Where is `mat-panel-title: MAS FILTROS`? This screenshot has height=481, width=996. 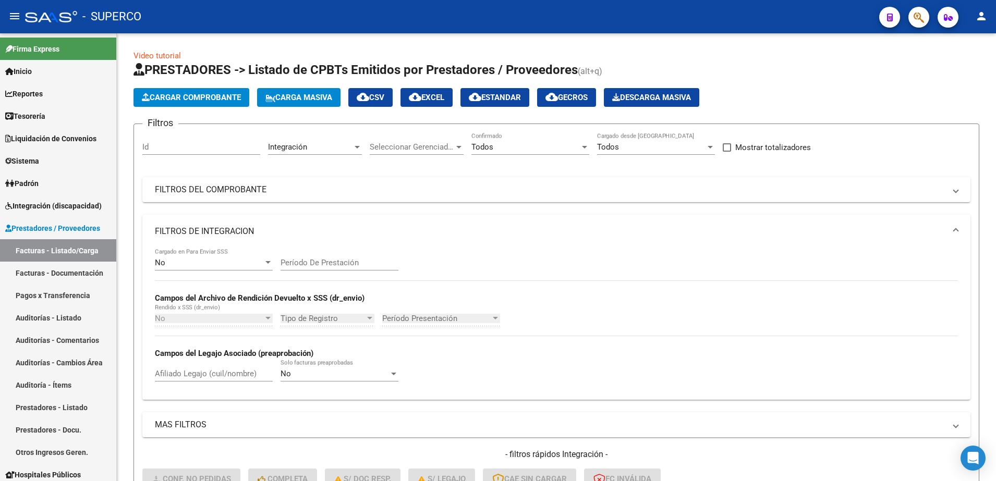 mat-panel-title: MAS FILTROS is located at coordinates (550, 425).